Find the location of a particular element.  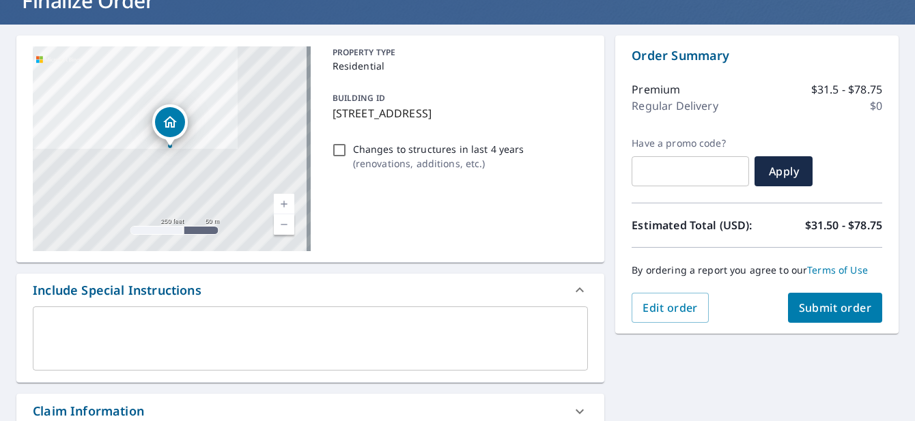

span: Edit order is located at coordinates (670, 308).